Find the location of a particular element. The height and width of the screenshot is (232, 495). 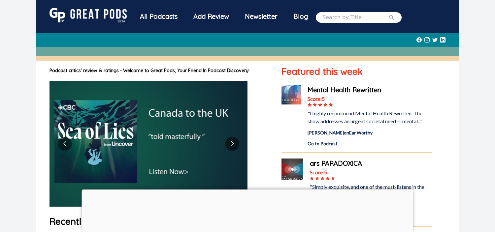

h1: Featured this week is located at coordinates (357, 72).